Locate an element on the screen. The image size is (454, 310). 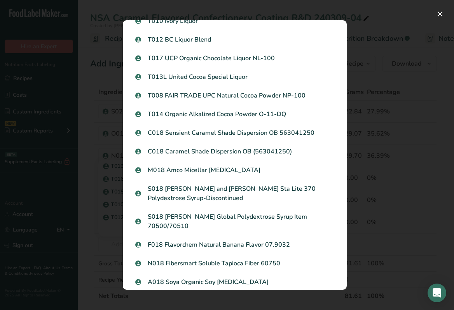
p: F018 Flavorchem Natural Banana Flavor 07.9032 is located at coordinates (235, 245).